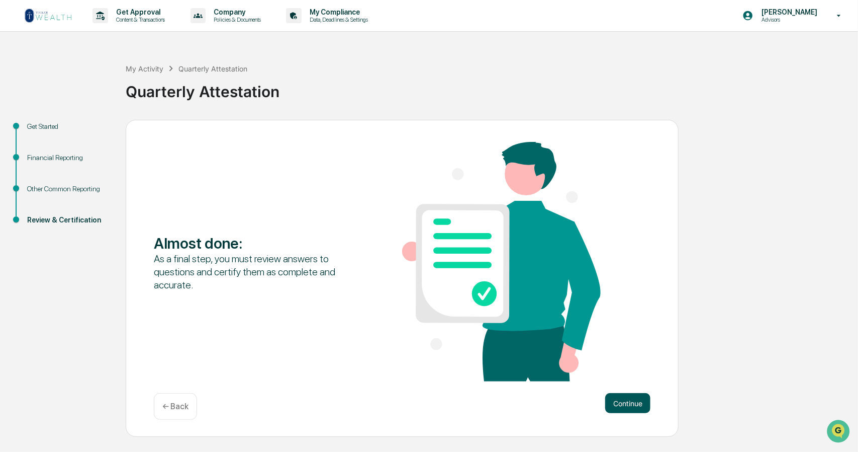 The height and width of the screenshot is (452, 858). Describe the element at coordinates (628, 403) in the screenshot. I see `button: Continue` at that location.